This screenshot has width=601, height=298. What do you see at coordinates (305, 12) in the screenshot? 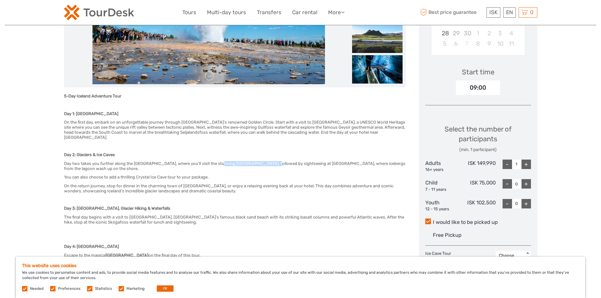
I see `a: Car rental` at bounding box center [305, 12].